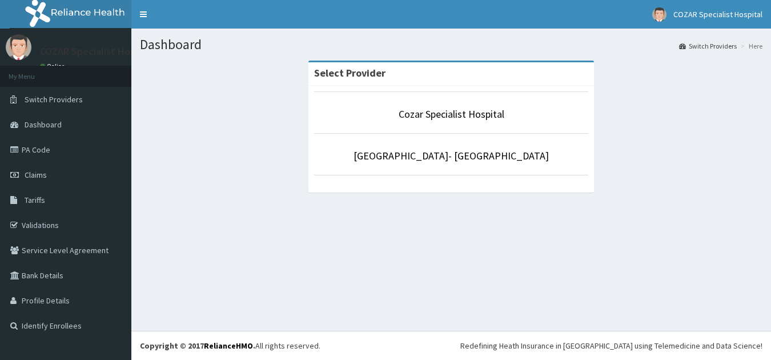 Image resolution: width=771 pixels, height=360 pixels. Describe the element at coordinates (750, 46) in the screenshot. I see `li: Here` at that location.